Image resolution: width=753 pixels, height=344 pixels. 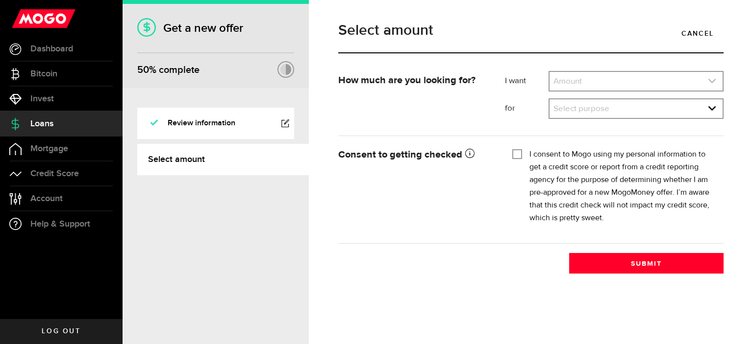 I want to click on h1: Get a new offer, so click(x=216, y=28).